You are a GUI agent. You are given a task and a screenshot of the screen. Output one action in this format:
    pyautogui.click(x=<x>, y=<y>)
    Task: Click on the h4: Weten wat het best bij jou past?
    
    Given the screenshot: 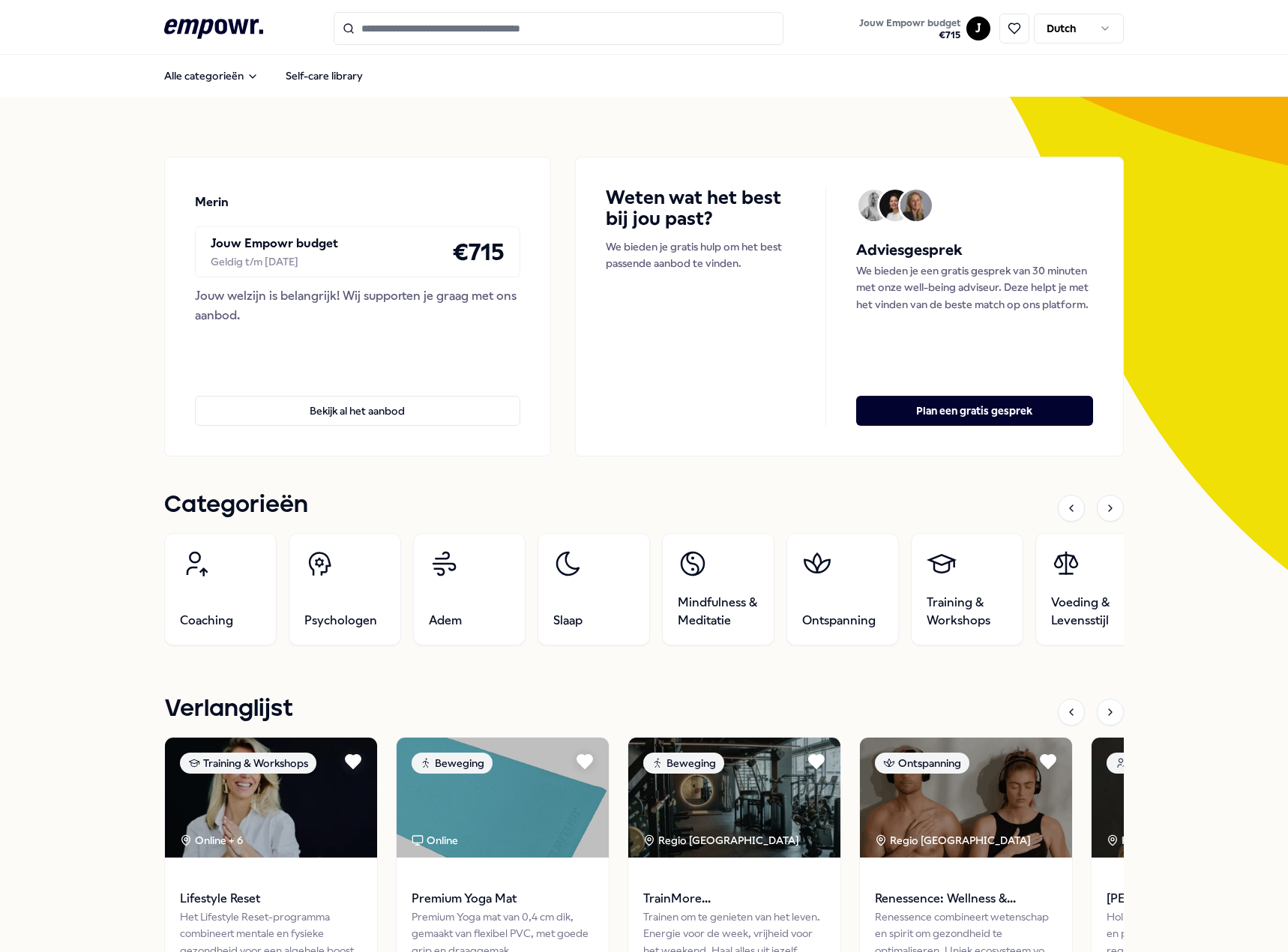 What is the action you would take?
    pyautogui.click(x=700, y=208)
    